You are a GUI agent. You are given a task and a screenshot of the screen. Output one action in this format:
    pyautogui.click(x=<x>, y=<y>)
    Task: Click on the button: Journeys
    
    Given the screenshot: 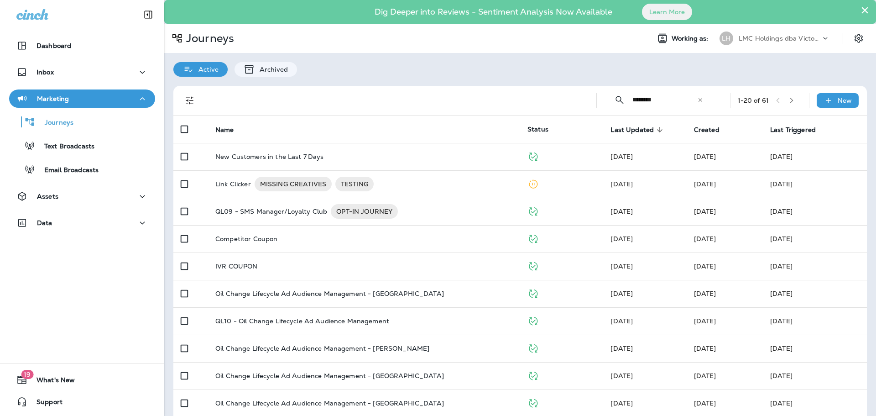 What is the action you would take?
    pyautogui.click(x=82, y=122)
    